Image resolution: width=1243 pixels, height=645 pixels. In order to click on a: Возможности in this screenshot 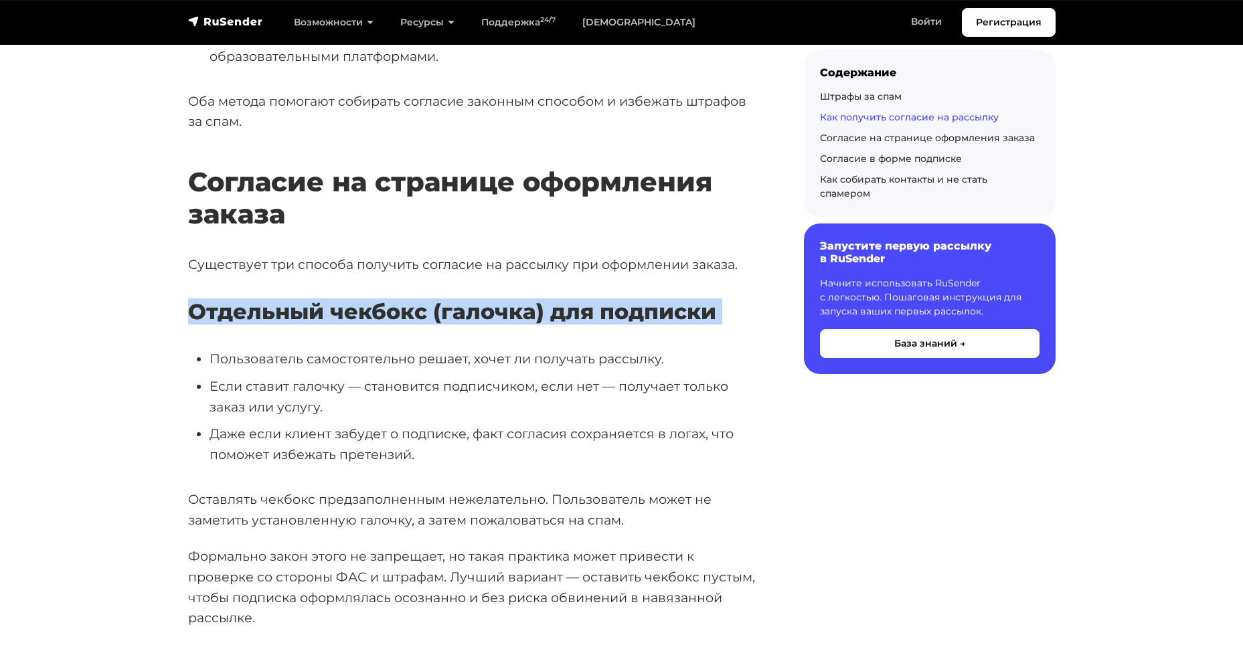, I will do `click(333, 22)`.